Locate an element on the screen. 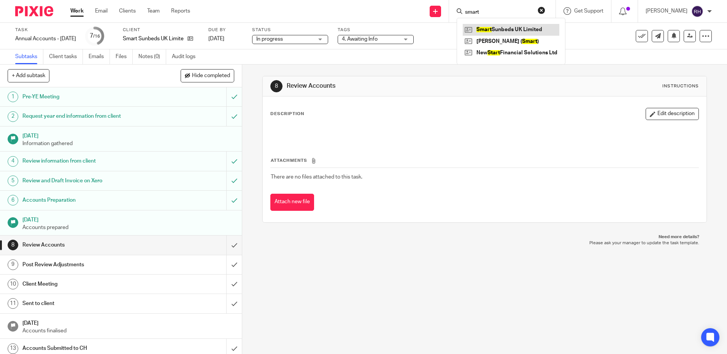 The image size is (727, 354). button: Clear is located at coordinates (541, 10).